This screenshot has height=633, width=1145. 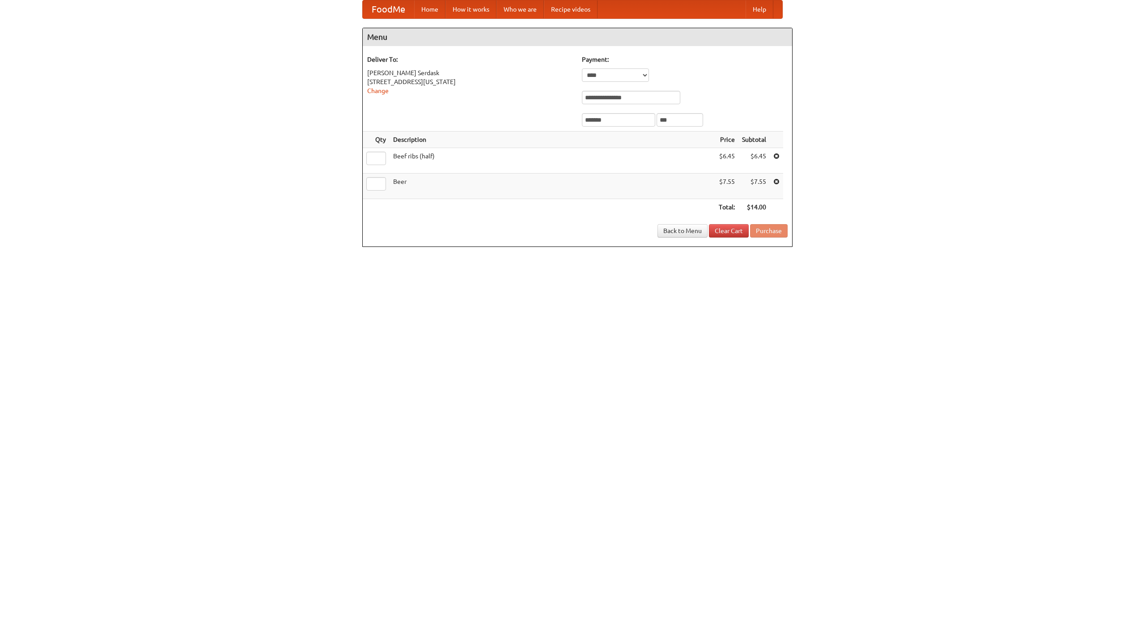 What do you see at coordinates (727, 207) in the screenshot?
I see `th: Total:` at bounding box center [727, 207].